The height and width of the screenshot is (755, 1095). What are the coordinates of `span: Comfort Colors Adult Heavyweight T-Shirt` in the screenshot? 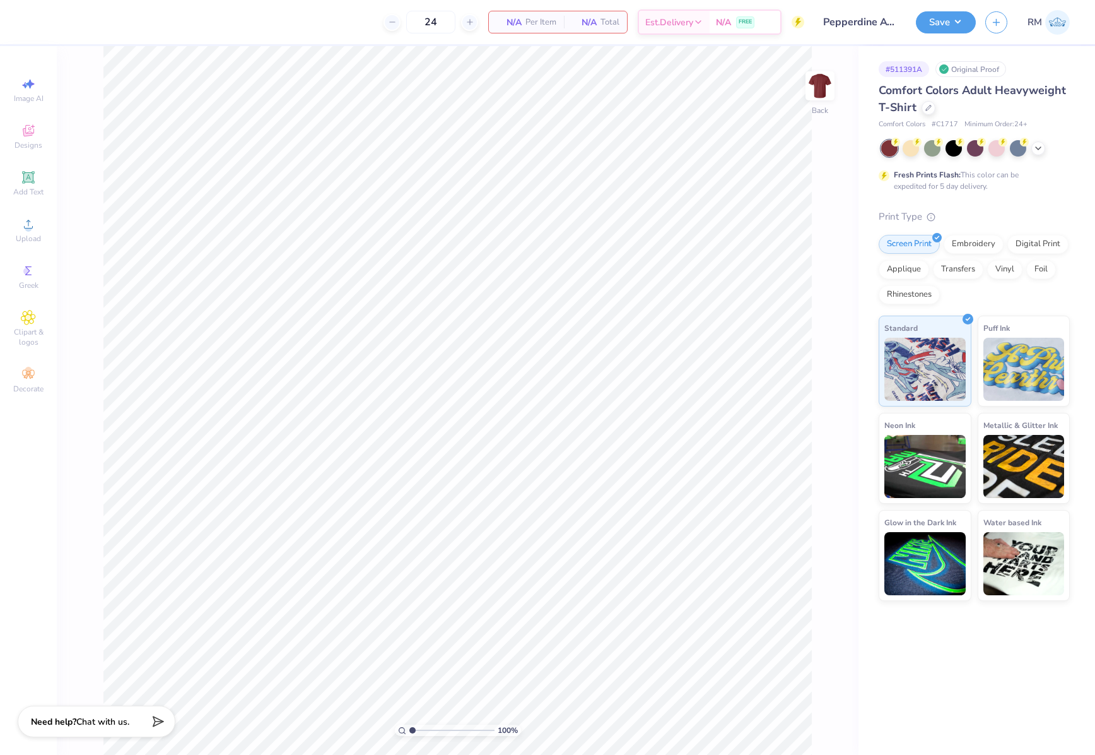 It's located at (972, 98).